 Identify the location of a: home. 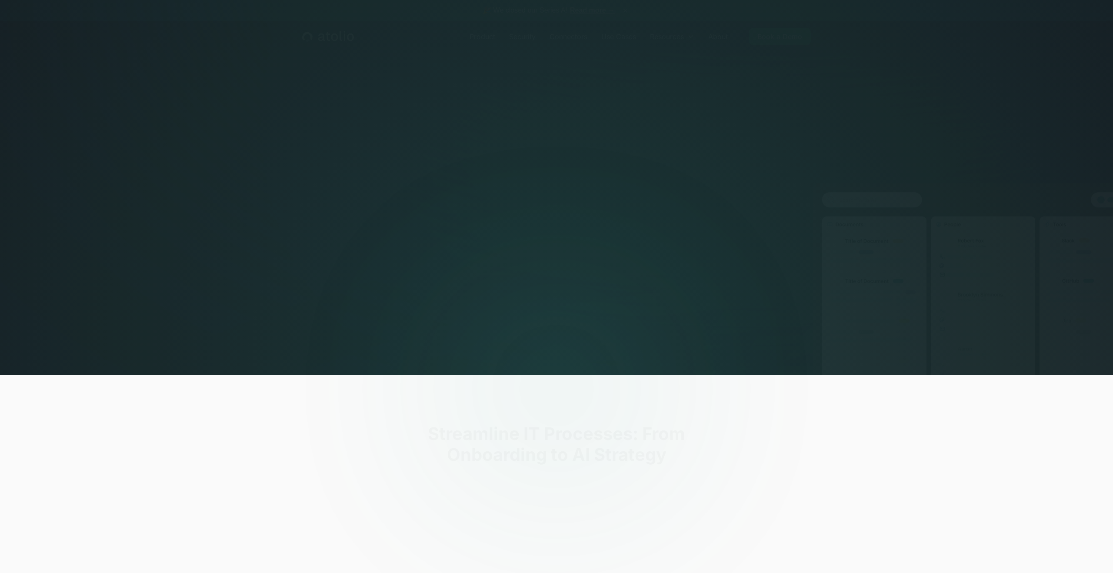
(328, 37).